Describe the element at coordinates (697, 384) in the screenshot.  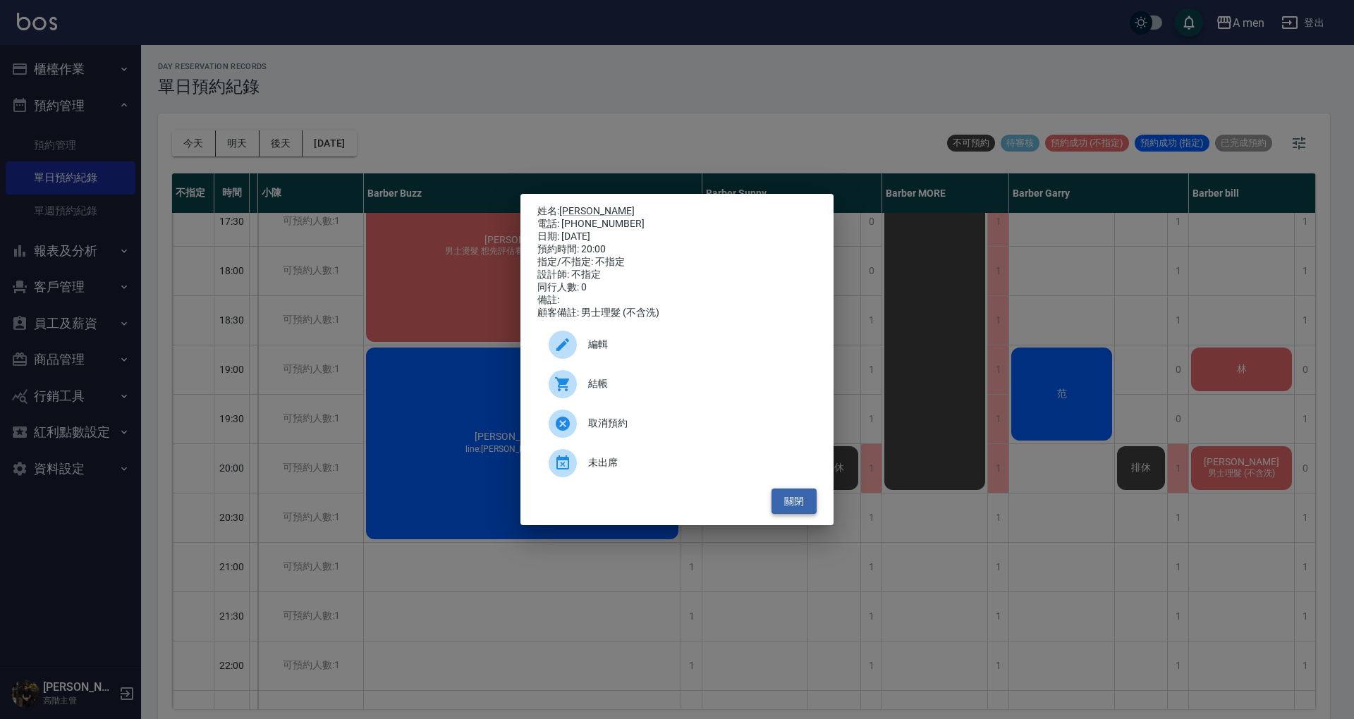
I see `span: 結帳` at that location.